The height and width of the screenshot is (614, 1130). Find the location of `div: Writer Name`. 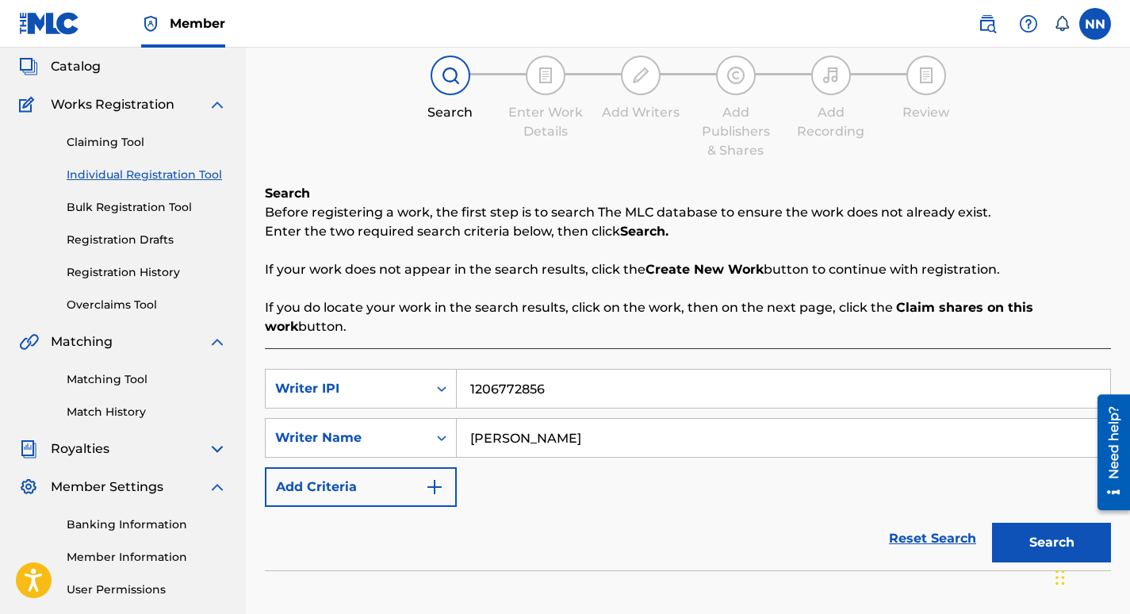

div: Writer Name is located at coordinates (347, 438).